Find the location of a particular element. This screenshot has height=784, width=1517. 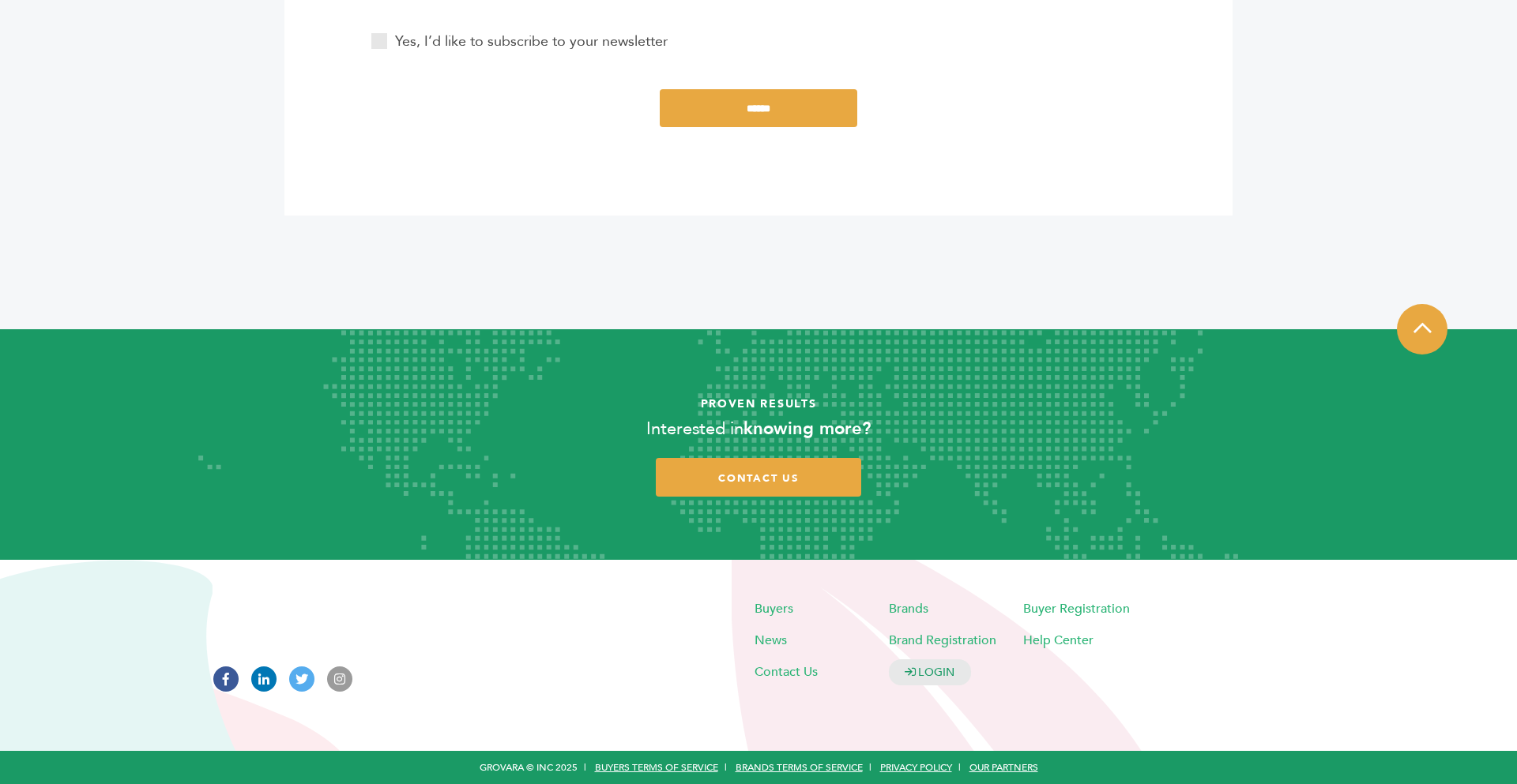

span: Brand Registration is located at coordinates (942, 640).